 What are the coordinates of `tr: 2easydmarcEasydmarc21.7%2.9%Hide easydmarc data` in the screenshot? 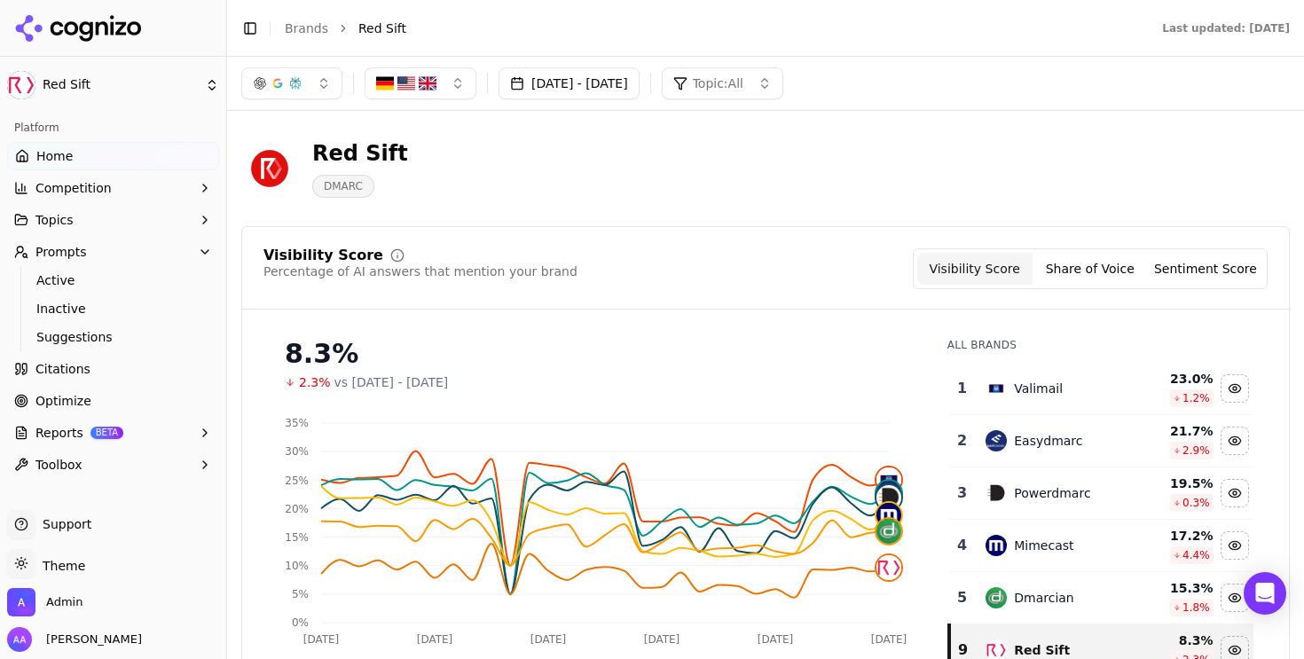 It's located at (1101, 441).